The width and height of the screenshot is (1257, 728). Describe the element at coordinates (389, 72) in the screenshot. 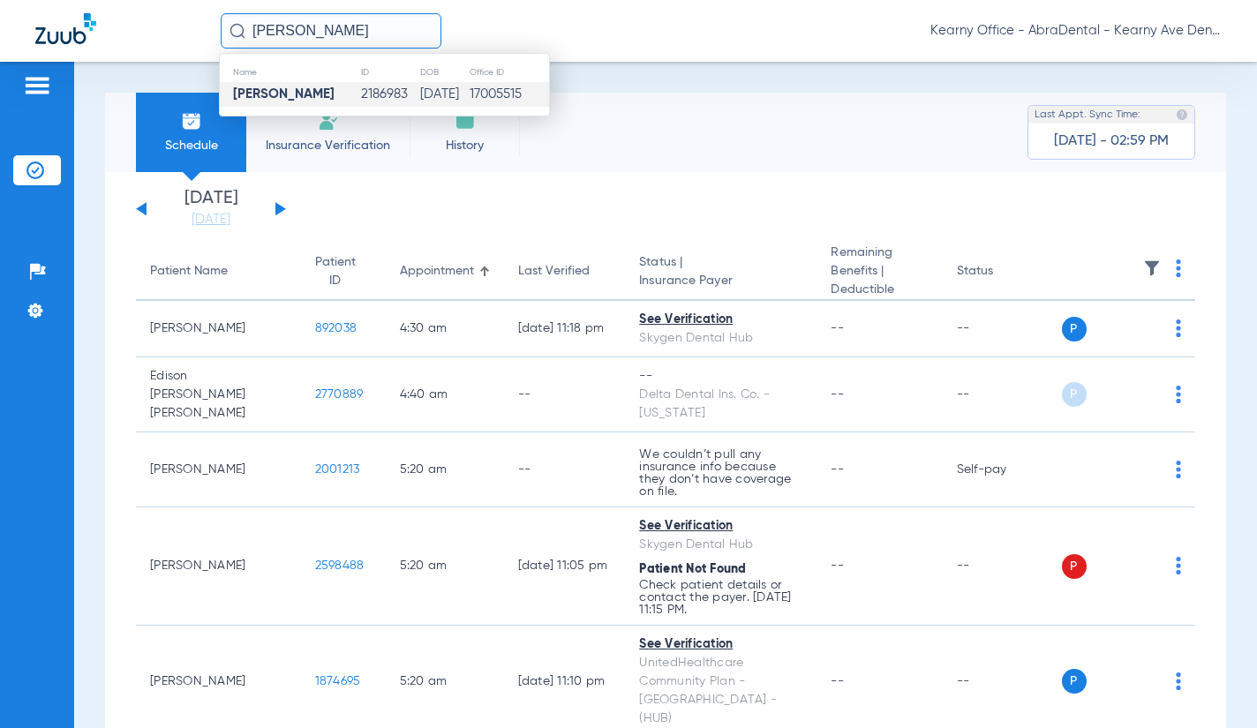

I see `th: ID` at that location.